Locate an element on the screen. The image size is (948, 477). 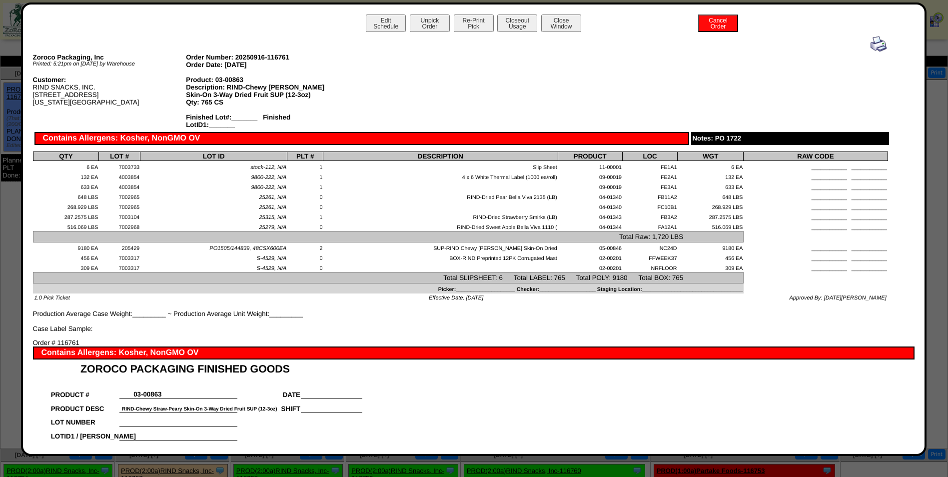
td: ZOROCO PACKAGING FINISHED GOODS is located at coordinates (206, 367).